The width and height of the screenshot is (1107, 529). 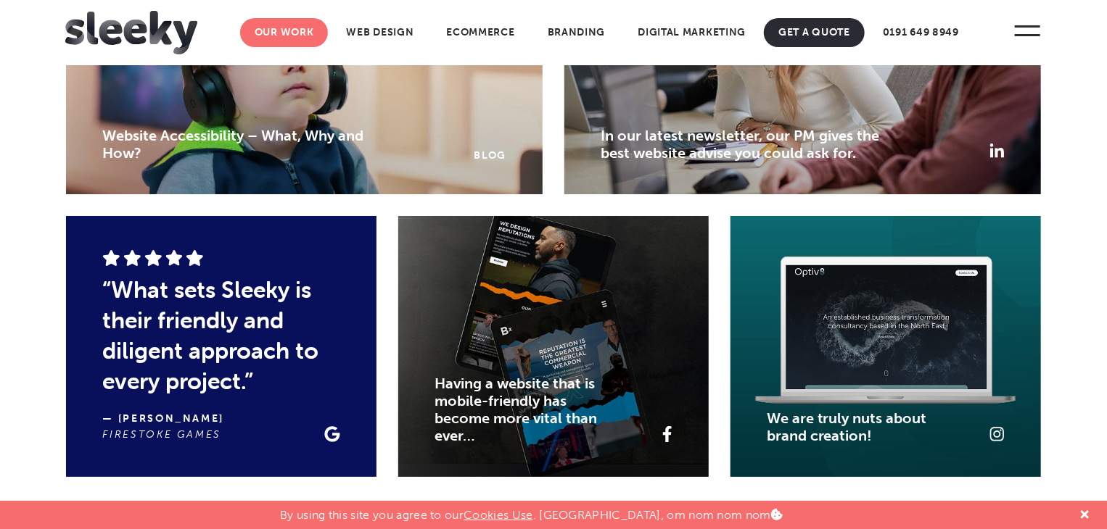 What do you see at coordinates (221, 336) in the screenshot?
I see `h2: “What sets Sleeky is their friendly and diligent approach to every project.”` at bounding box center [221, 336].